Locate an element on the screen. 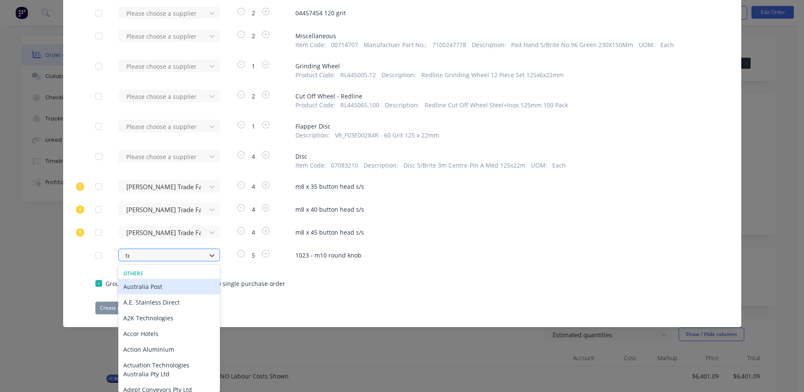 The image size is (804, 392). div: Australia Post is located at coordinates (169, 286).